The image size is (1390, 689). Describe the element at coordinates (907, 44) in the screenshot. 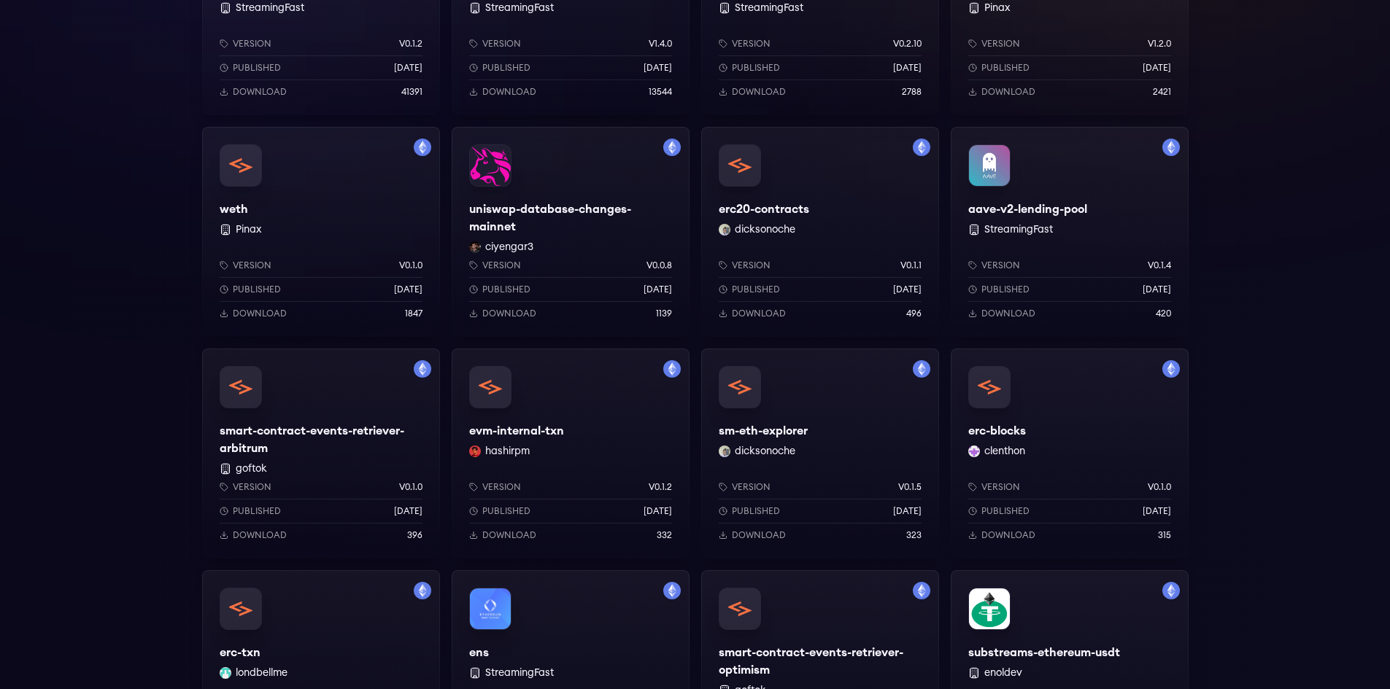

I see `p: v0.2.10` at that location.